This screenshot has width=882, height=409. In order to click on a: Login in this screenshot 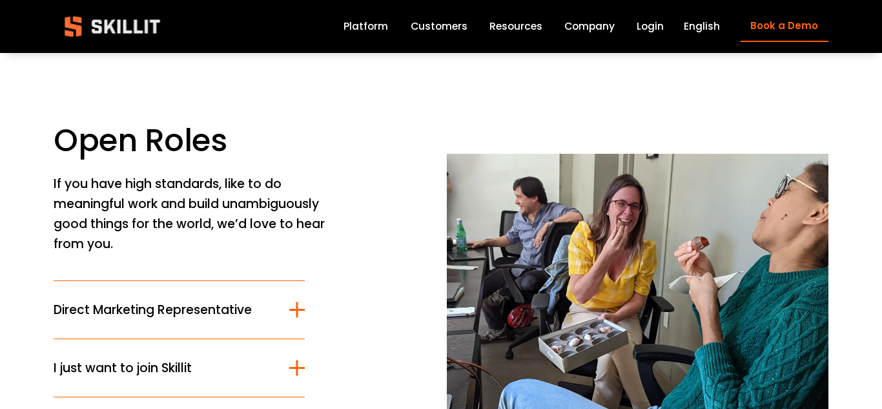, I will do `click(650, 26)`.